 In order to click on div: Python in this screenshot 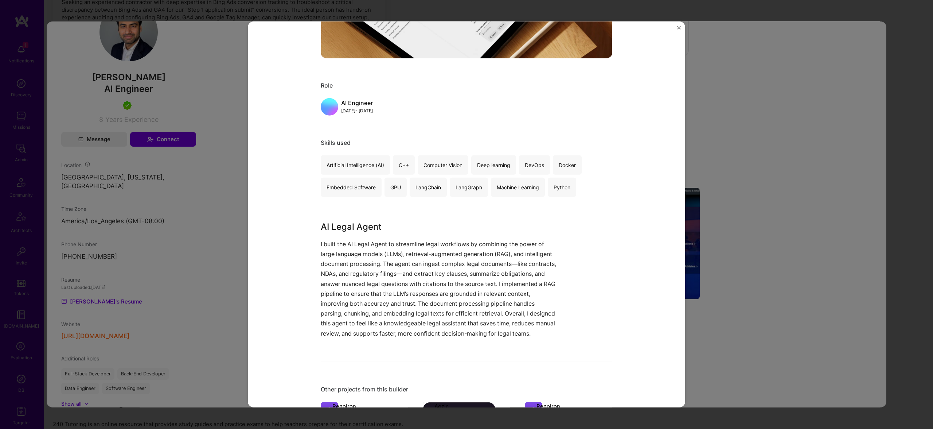, I will do `click(562, 187)`.